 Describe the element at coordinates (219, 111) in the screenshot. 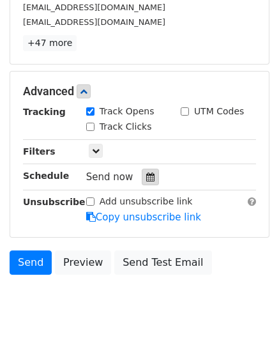

I see `label: UTM Codes` at that location.